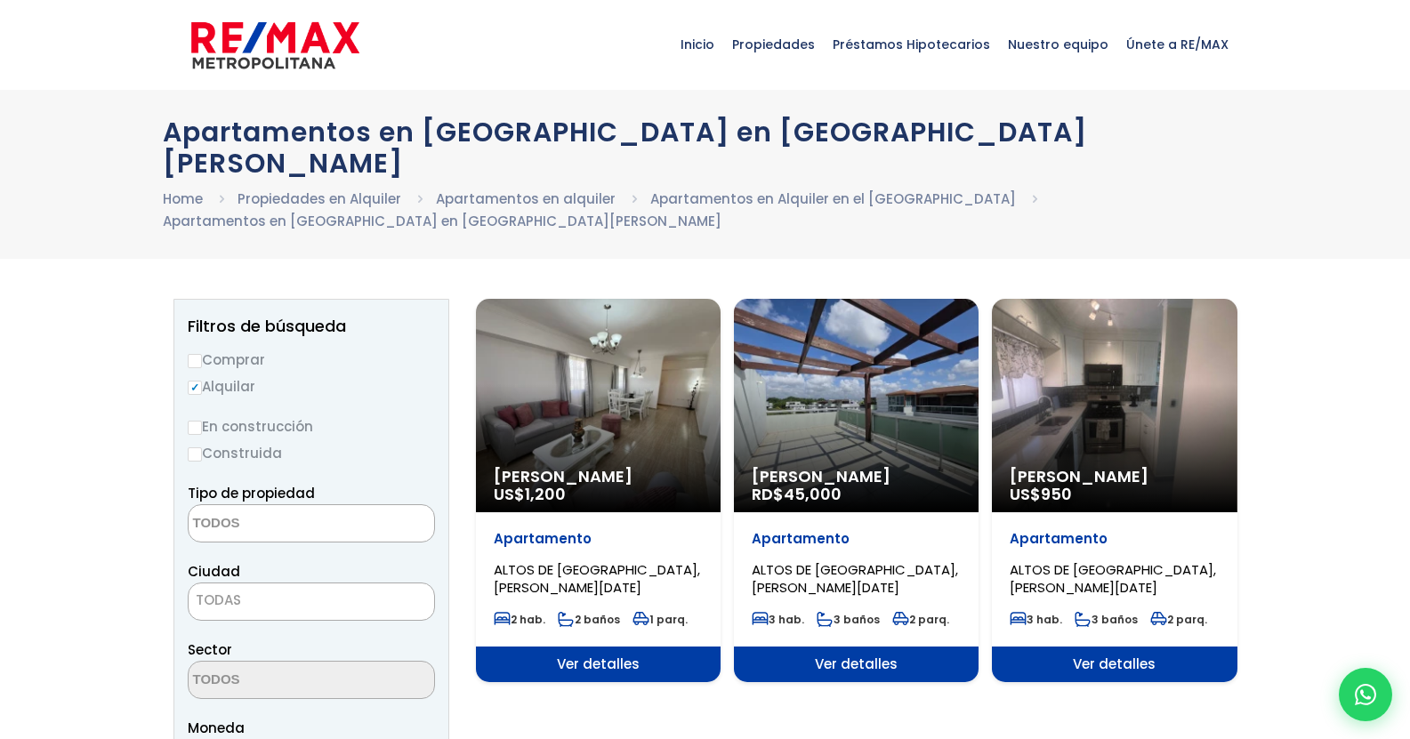  I want to click on a: Propiedades en Alquiler, so click(319, 198).